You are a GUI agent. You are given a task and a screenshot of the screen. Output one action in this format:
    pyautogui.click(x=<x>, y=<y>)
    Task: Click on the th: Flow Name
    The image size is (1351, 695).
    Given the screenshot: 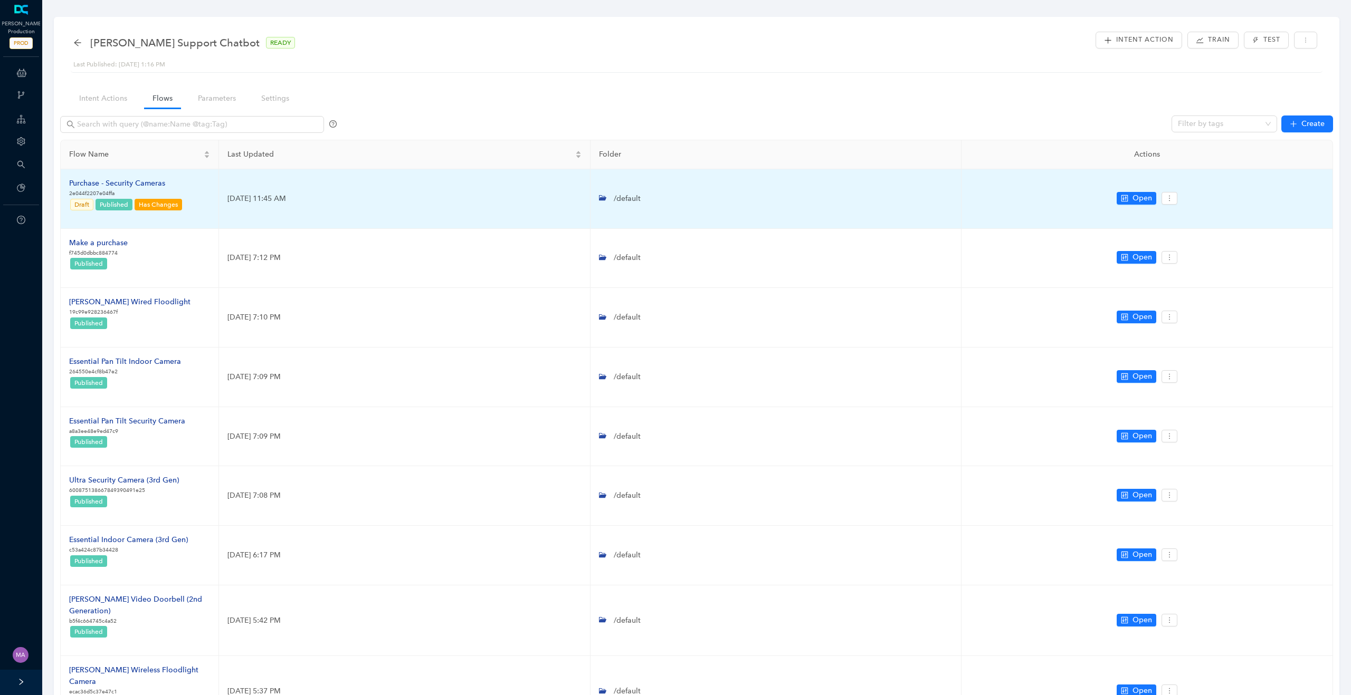 What is the action you would take?
    pyautogui.click(x=140, y=155)
    